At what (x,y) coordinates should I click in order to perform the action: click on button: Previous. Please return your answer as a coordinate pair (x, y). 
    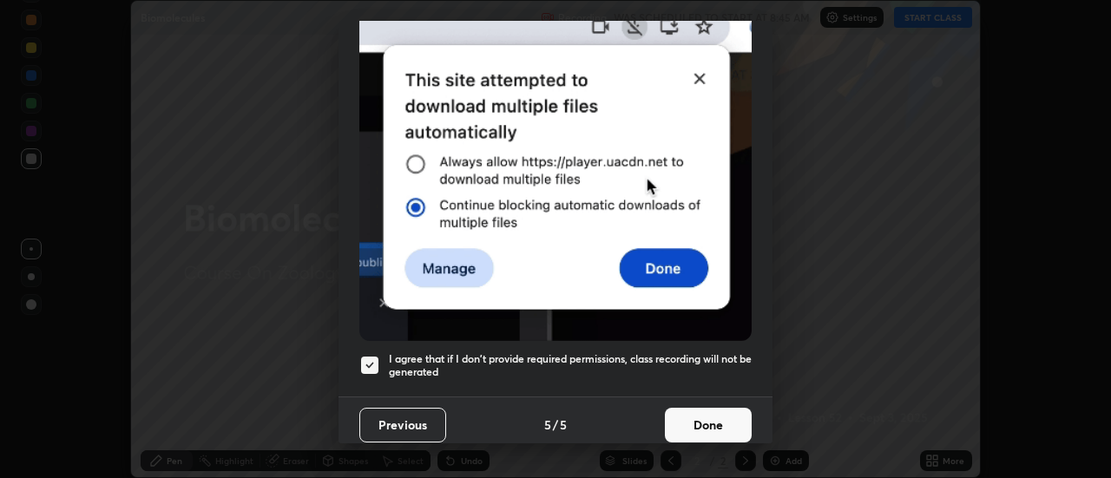
    Looking at the image, I should click on (403, 425).